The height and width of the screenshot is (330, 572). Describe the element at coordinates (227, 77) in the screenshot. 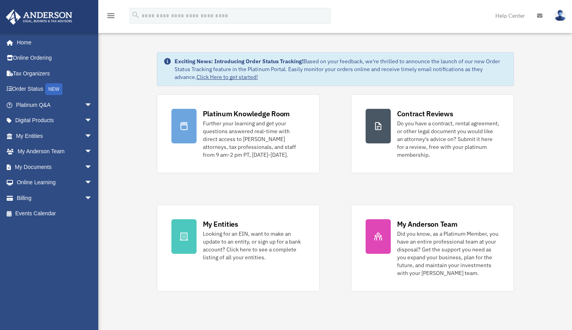

I see `a: Click Here to get started!` at that location.